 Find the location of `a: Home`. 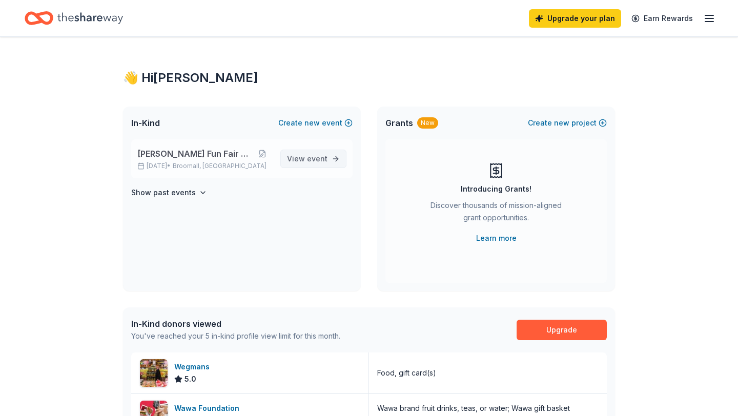

a: Home is located at coordinates (74, 18).